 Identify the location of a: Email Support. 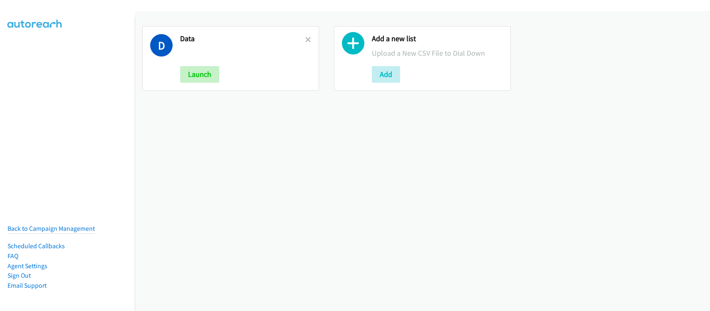
(27, 286).